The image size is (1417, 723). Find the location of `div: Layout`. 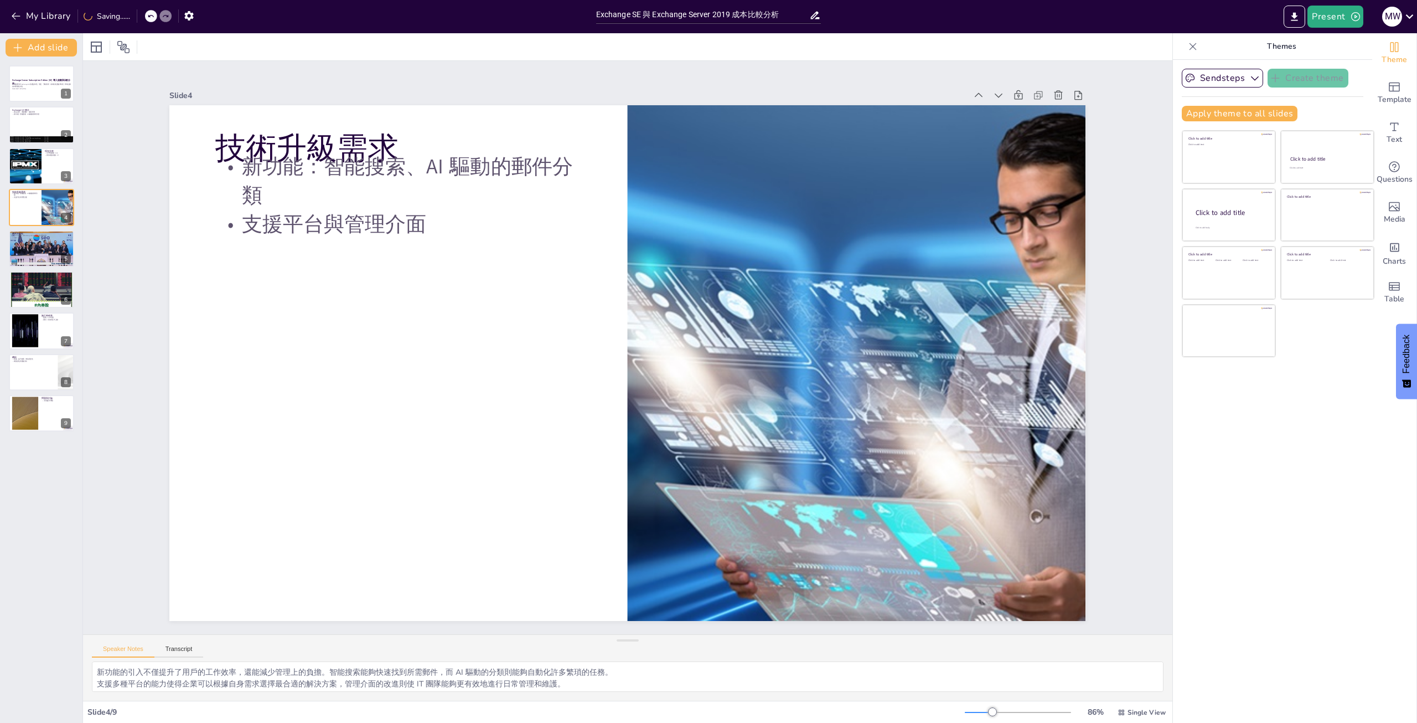

div: Layout is located at coordinates (96, 47).